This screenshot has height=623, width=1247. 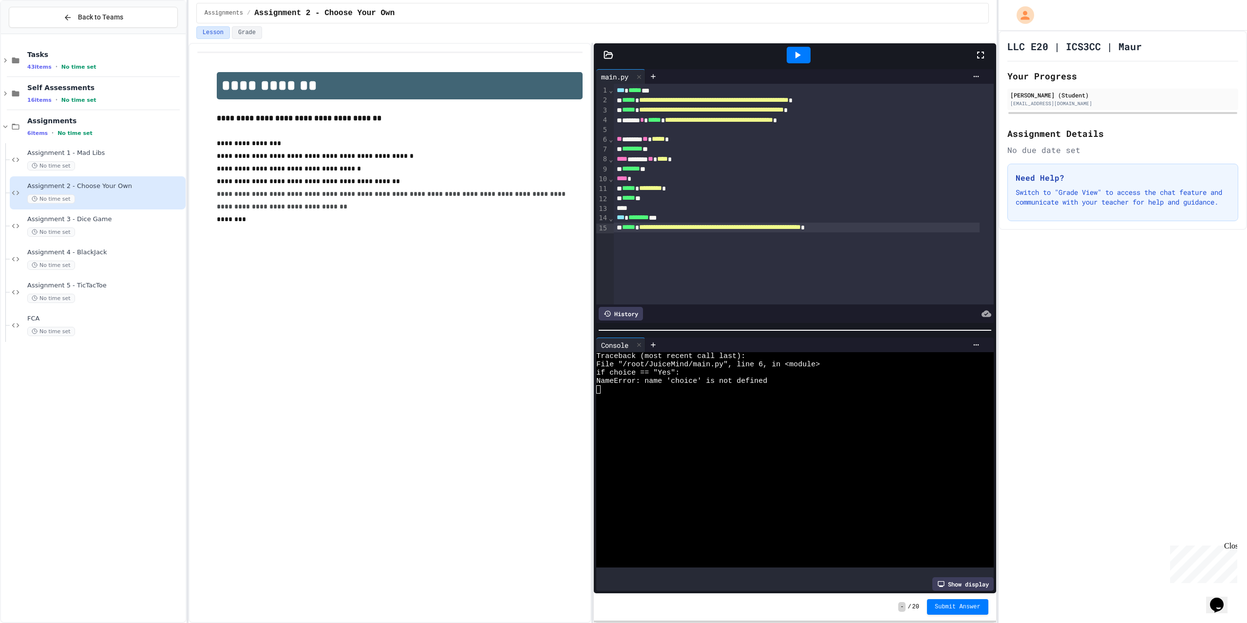 I want to click on span: 20, so click(x=916, y=607).